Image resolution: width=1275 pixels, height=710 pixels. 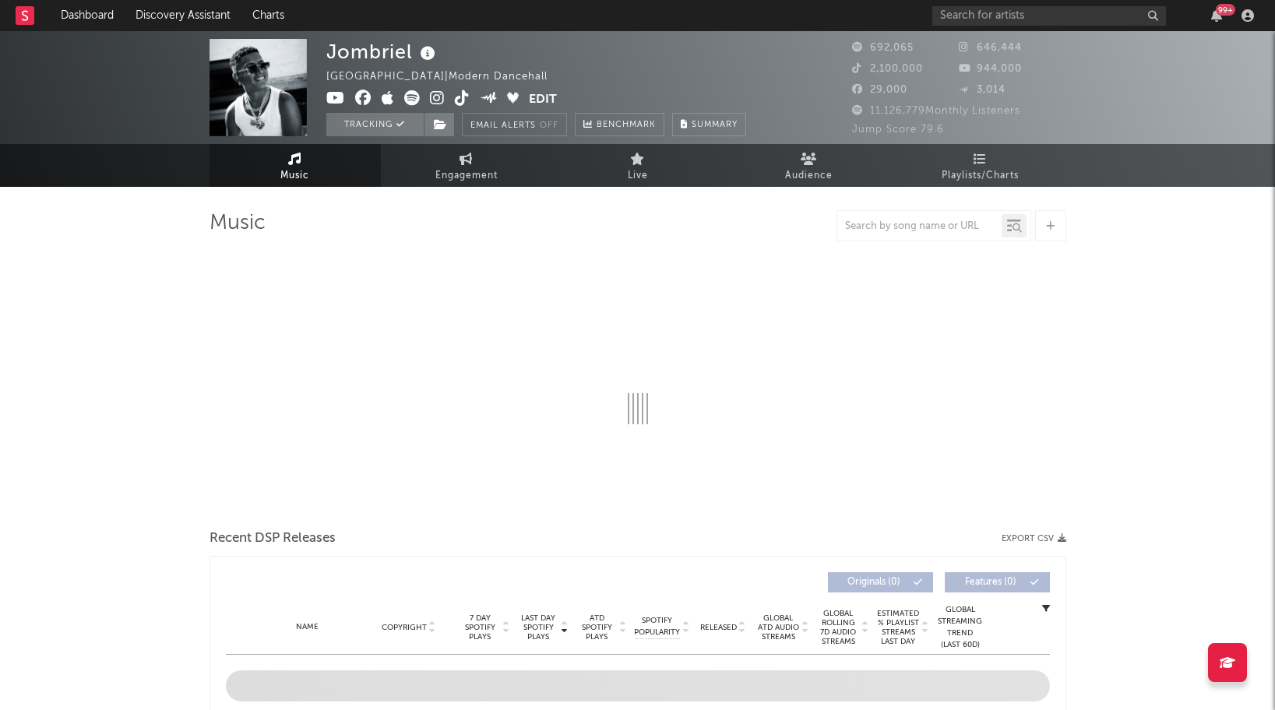 What do you see at coordinates (466, 165) in the screenshot?
I see `a: Engagement` at bounding box center [466, 165].